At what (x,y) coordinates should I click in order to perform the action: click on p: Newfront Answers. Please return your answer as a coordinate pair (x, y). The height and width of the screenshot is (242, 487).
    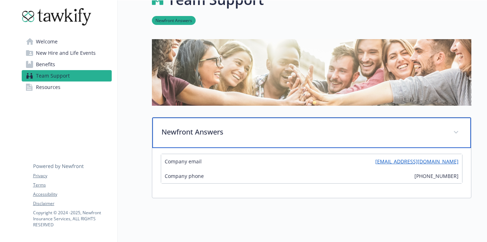
    Looking at the image, I should click on (303, 132).